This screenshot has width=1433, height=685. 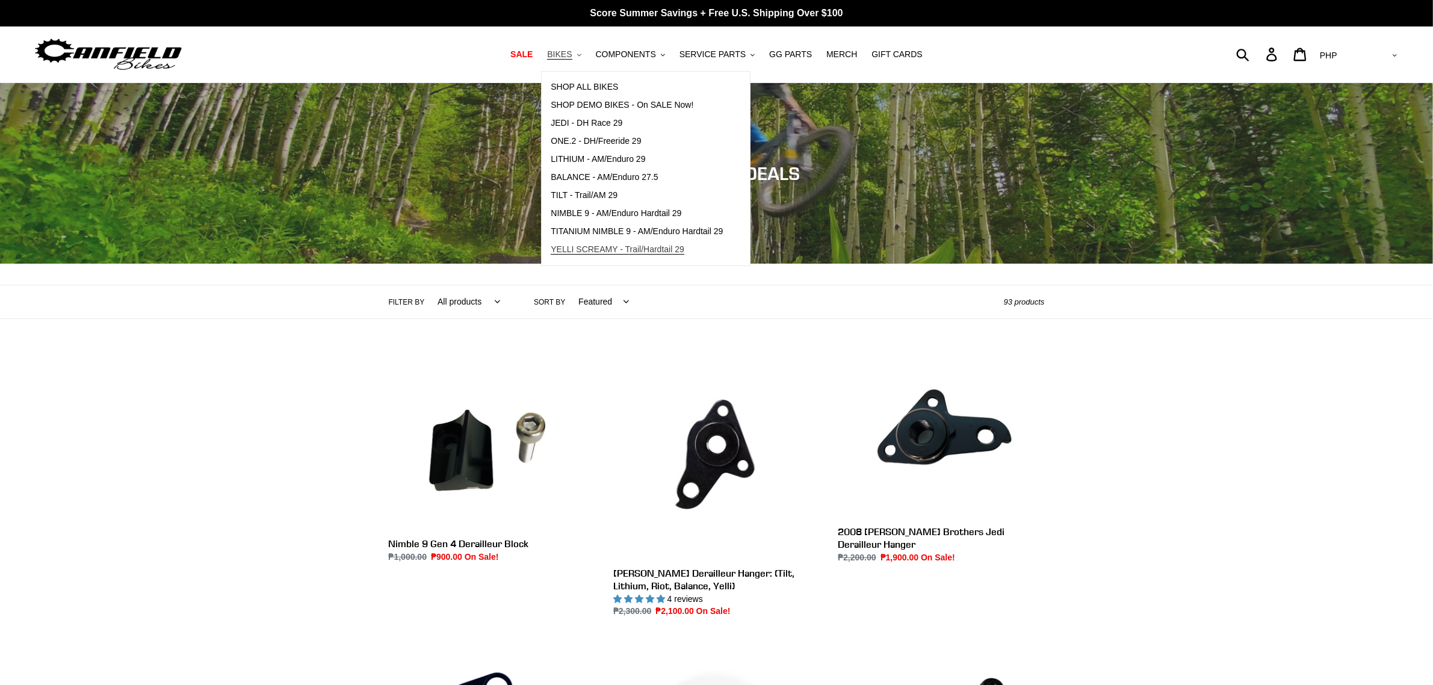 I want to click on span: SALE, so click(x=521, y=54).